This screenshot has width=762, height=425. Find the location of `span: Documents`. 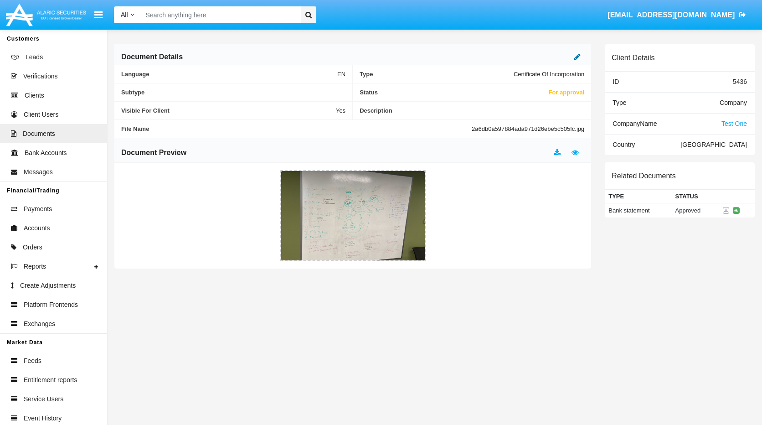

span: Documents is located at coordinates (39, 134).